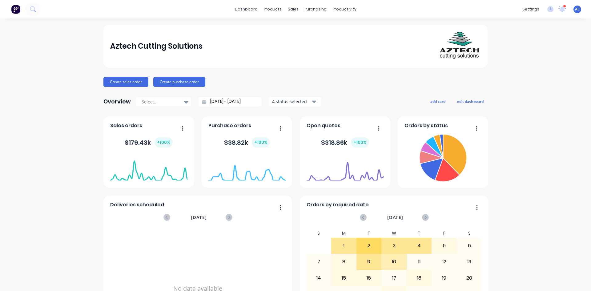 This screenshot has height=291, width=591. What do you see at coordinates (295, 102) in the screenshot?
I see `button: 4 status selected` at bounding box center [295, 102].